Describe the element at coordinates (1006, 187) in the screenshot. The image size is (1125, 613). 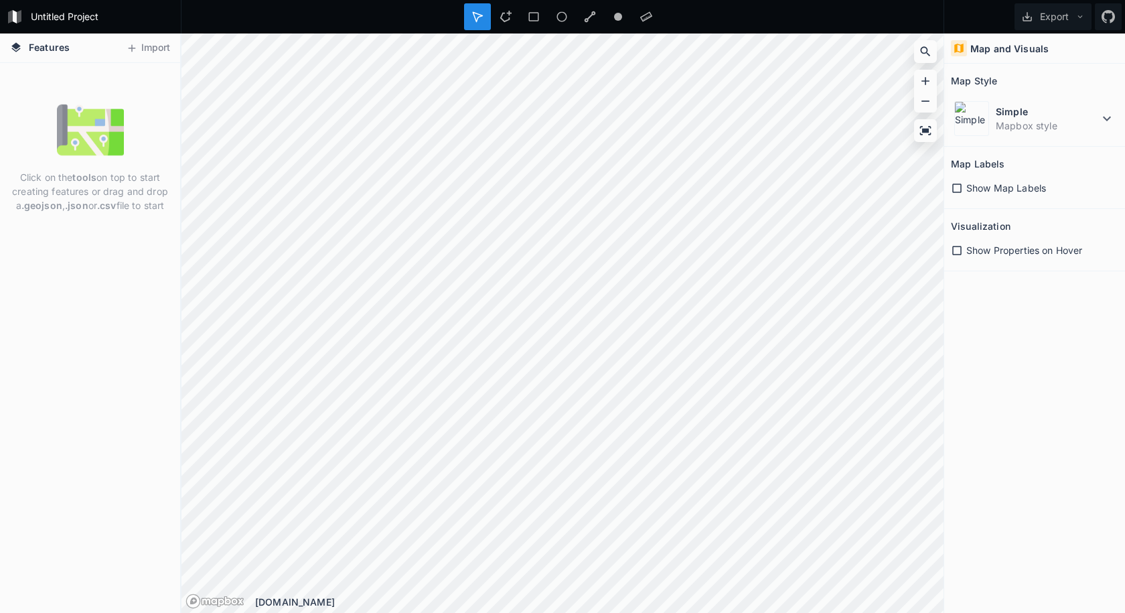
I see `span: Show Map Labels` at that location.